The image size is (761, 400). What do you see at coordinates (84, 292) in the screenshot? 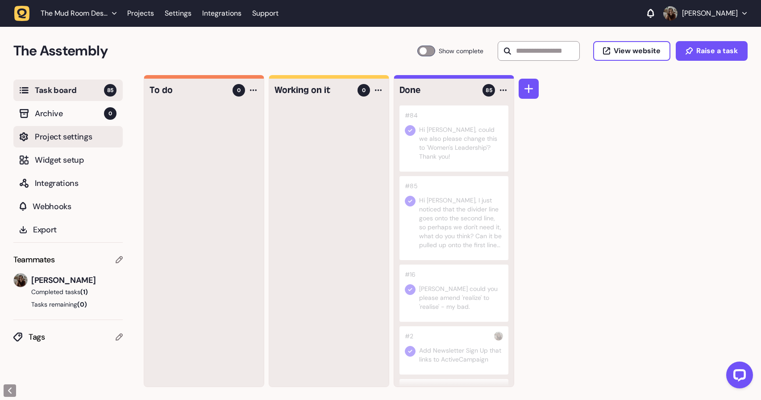
I see `span: (1)` at bounding box center [84, 292].